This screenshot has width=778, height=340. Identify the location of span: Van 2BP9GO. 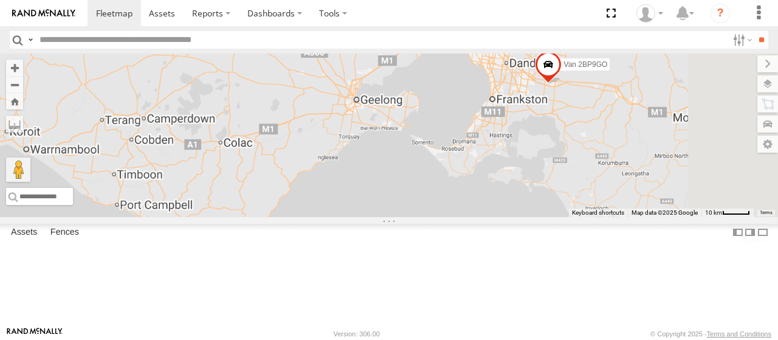
(586, 64).